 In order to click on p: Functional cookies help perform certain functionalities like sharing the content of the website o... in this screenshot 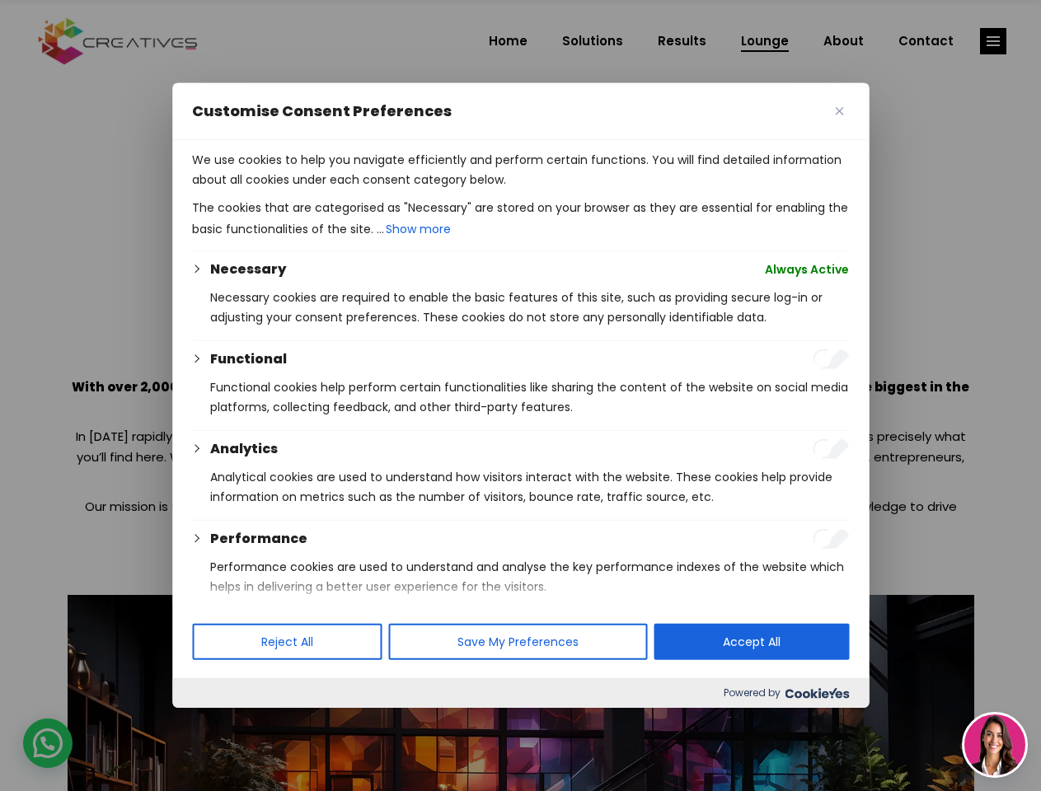, I will do `click(529, 397)`.